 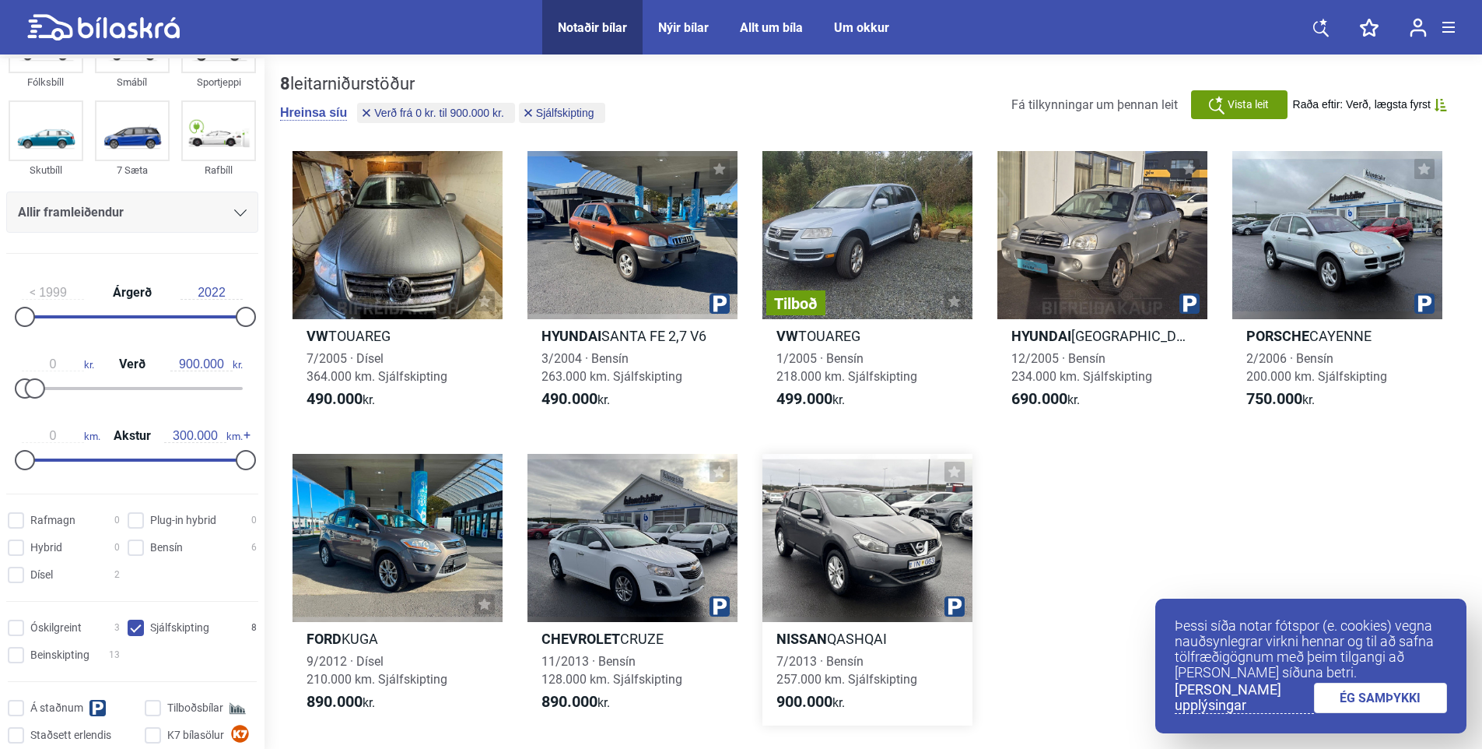 What do you see at coordinates (683, 27) in the screenshot?
I see `div: Nýir bílar` at bounding box center [683, 27].